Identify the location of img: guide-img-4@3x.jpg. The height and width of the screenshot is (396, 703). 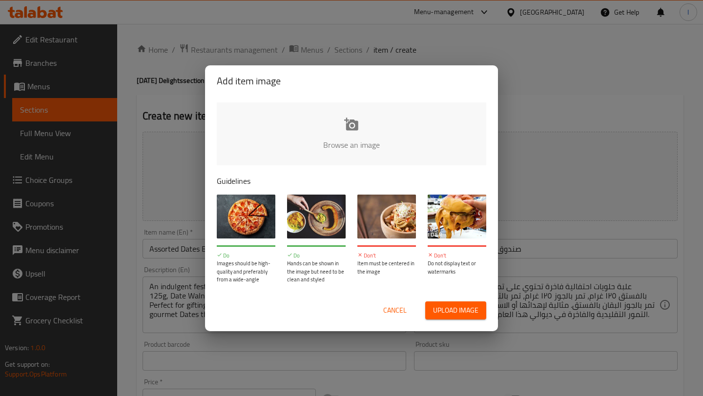
(457, 217).